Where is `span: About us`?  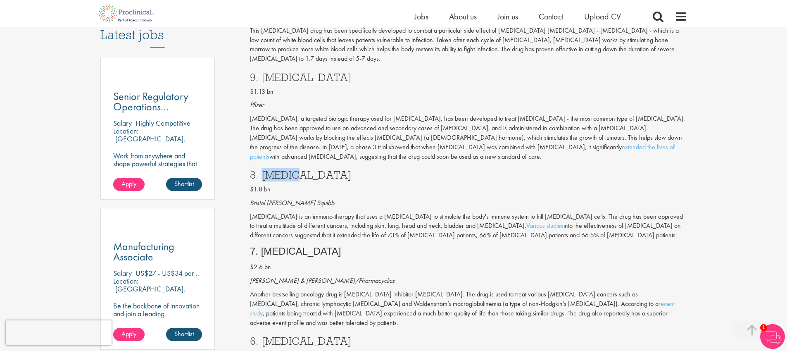
span: About us is located at coordinates (463, 17).